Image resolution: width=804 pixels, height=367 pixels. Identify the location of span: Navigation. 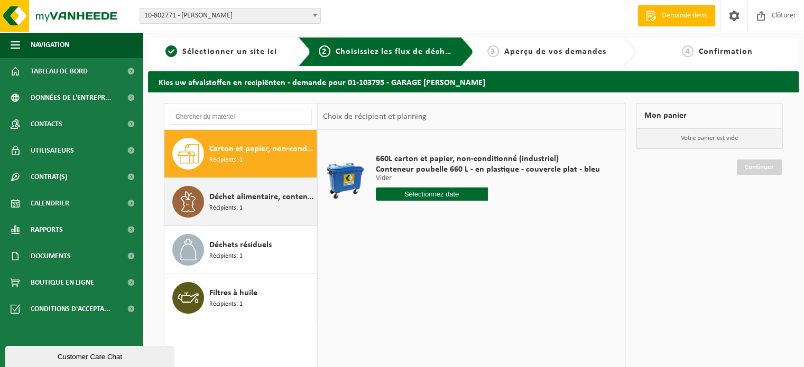
(50, 45).